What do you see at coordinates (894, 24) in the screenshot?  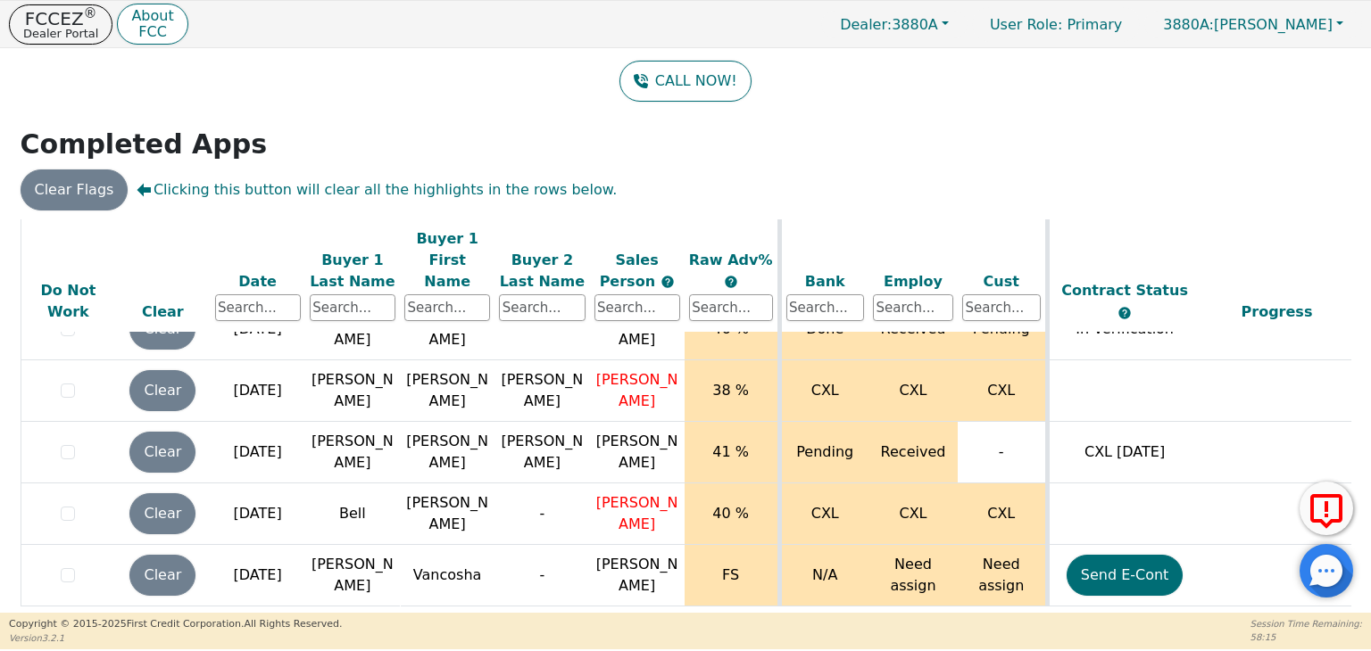 I see `a: Dealer:3880A` at bounding box center [894, 24].